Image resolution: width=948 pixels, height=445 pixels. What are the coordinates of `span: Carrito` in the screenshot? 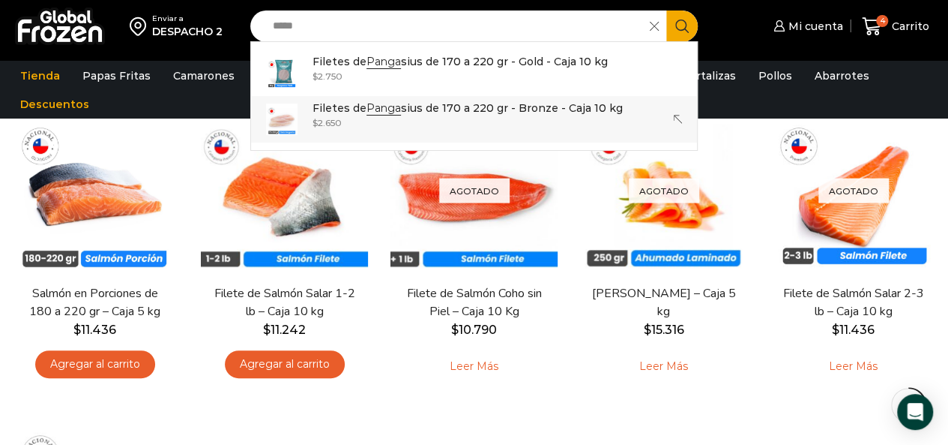 It's located at (909, 26).